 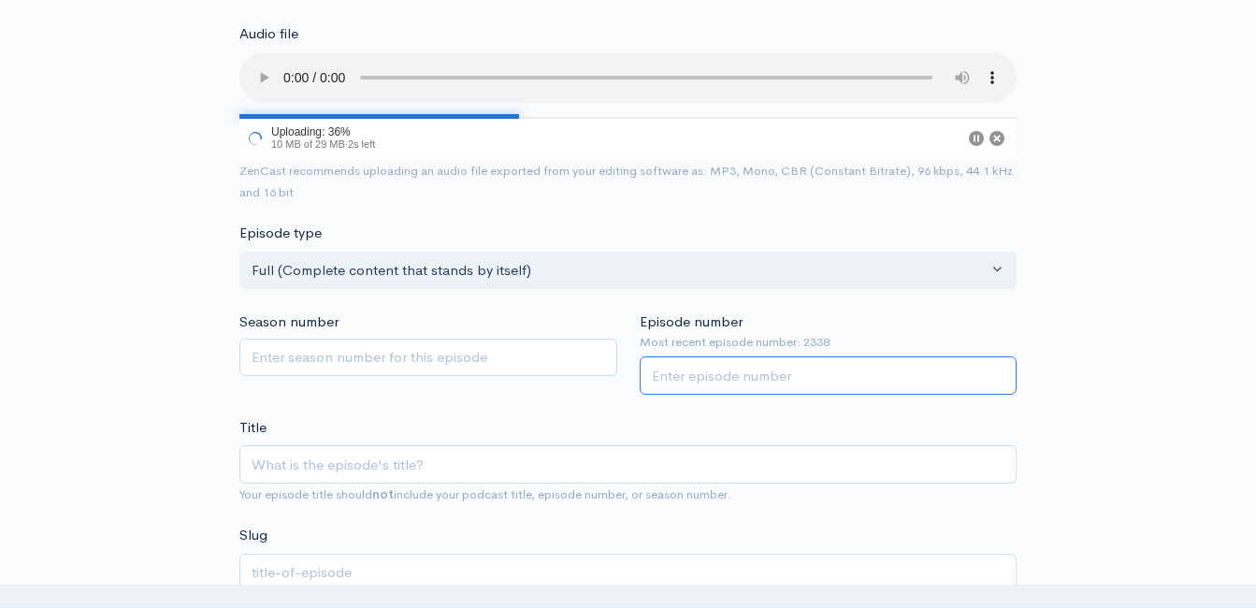 I want to click on label: Episode number, so click(x=691, y=322).